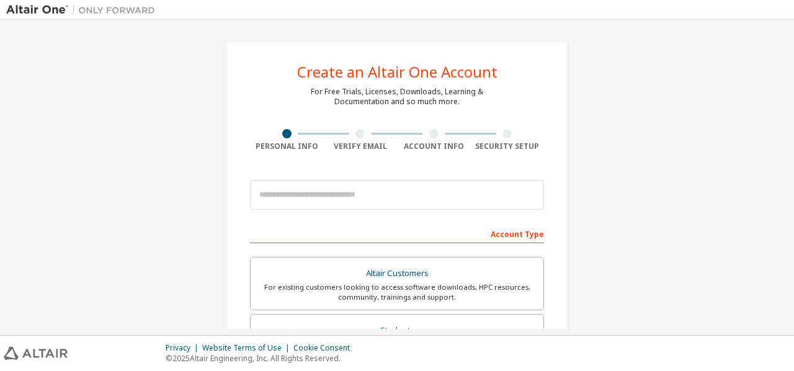  What do you see at coordinates (397, 233) in the screenshot?
I see `div: Account Type` at bounding box center [397, 233].